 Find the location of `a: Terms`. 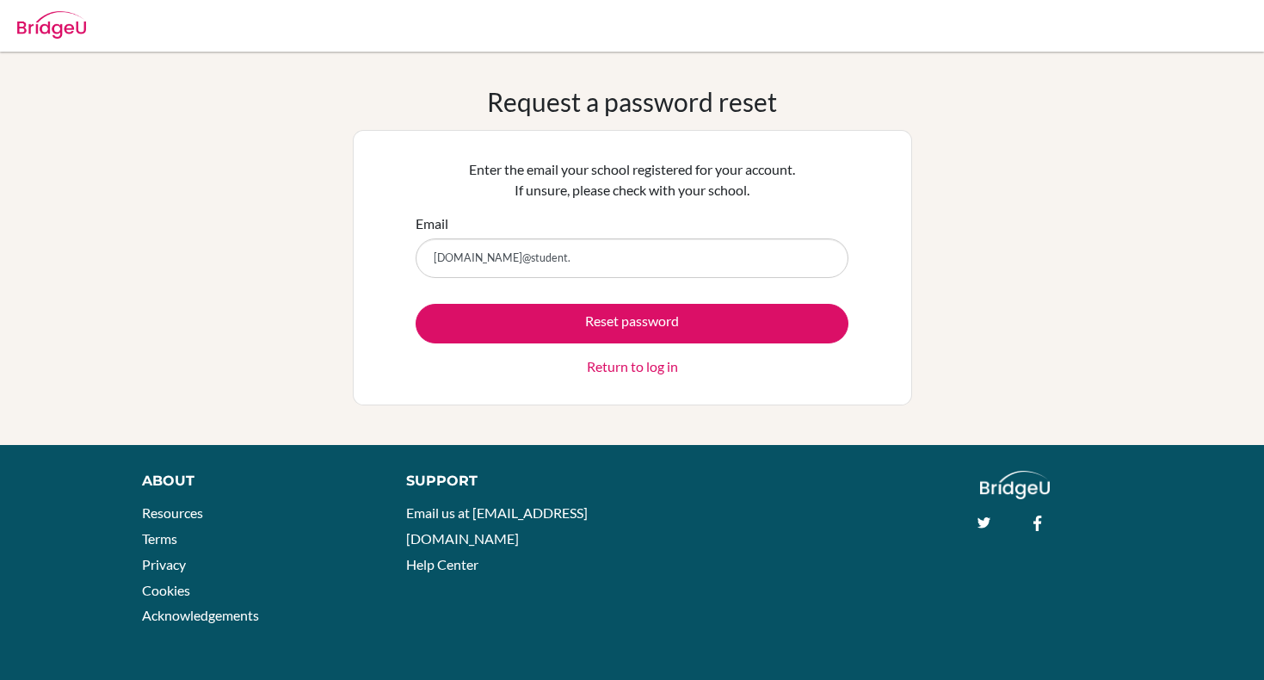

a: Terms is located at coordinates (159, 538).